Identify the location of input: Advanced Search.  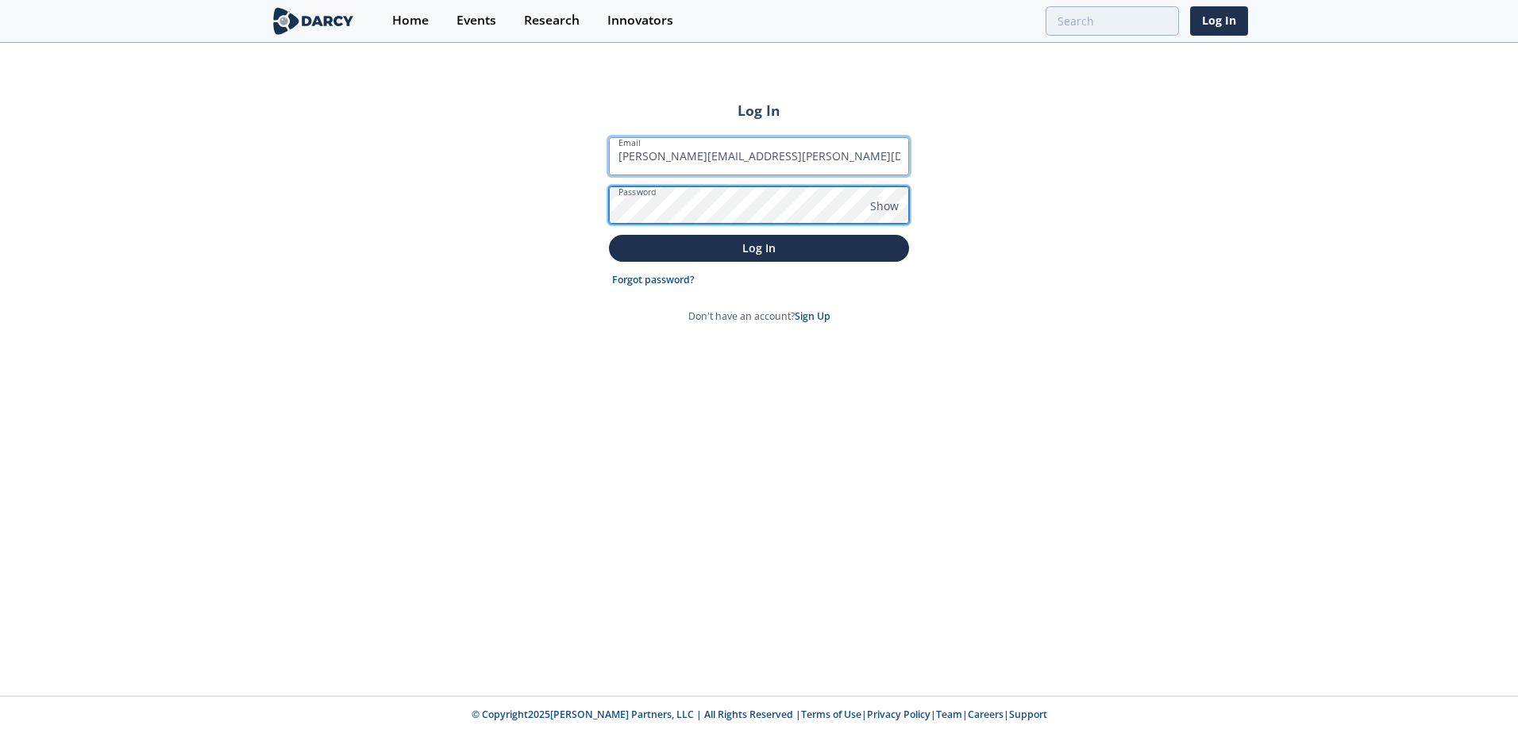
(1112, 21).